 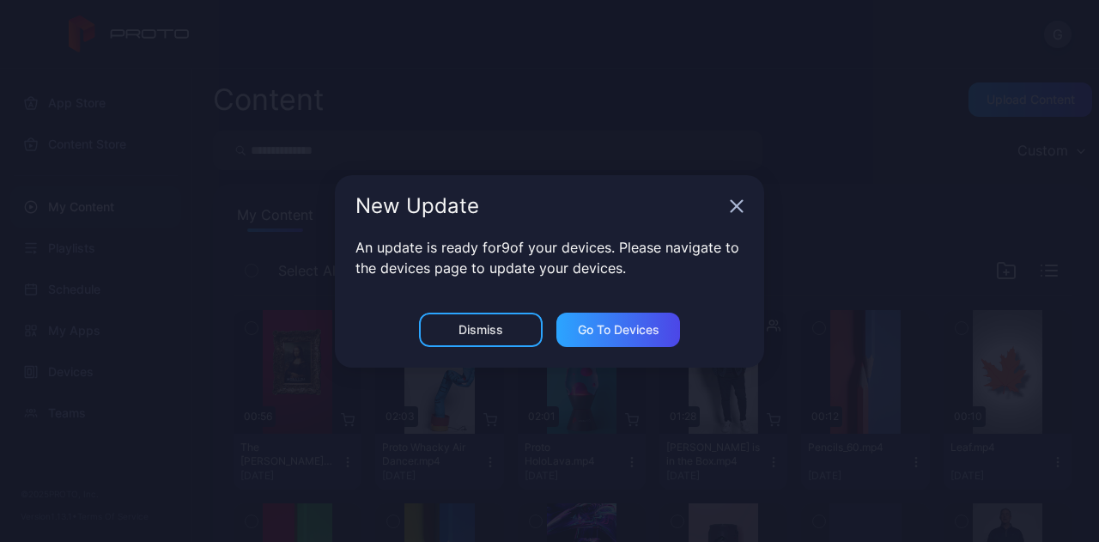 I want to click on button: Dismiss, so click(x=481, y=330).